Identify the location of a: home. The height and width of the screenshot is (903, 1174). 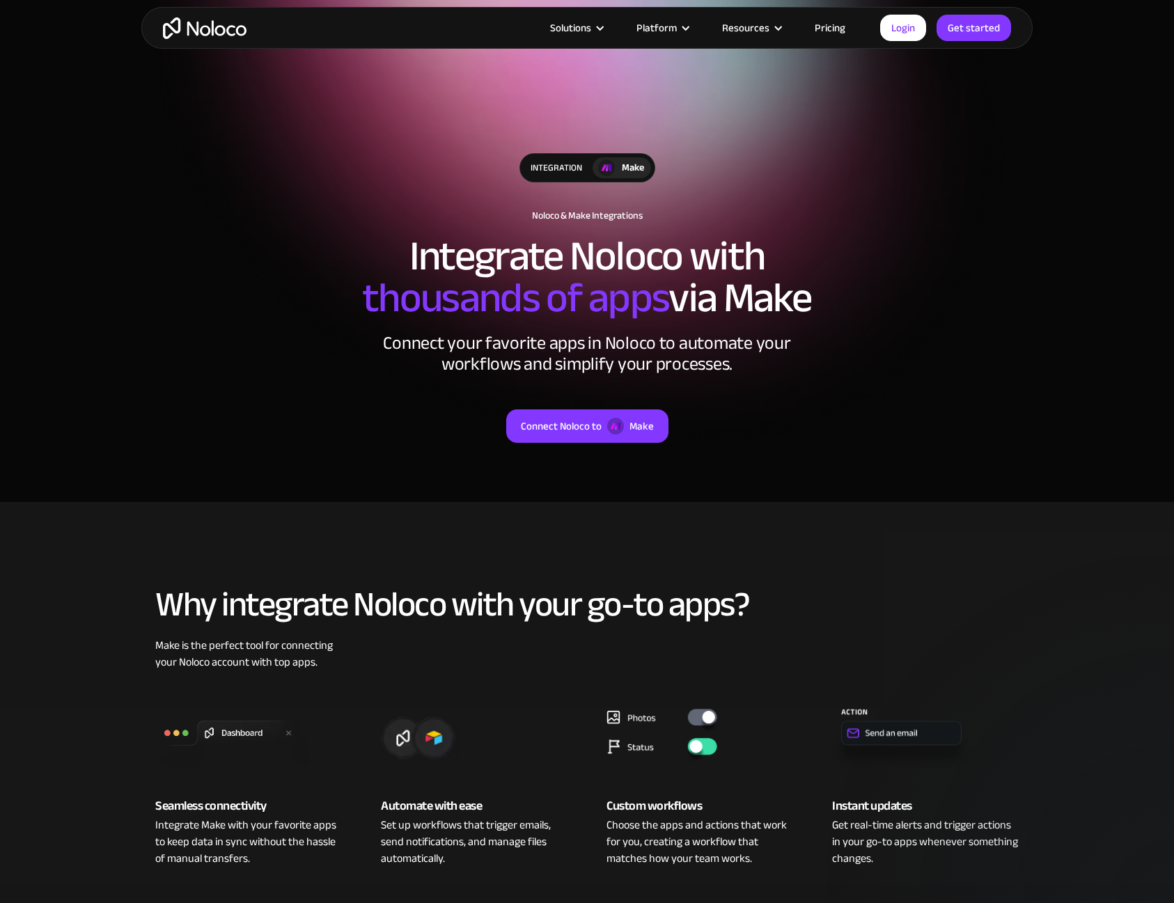
(205, 28).